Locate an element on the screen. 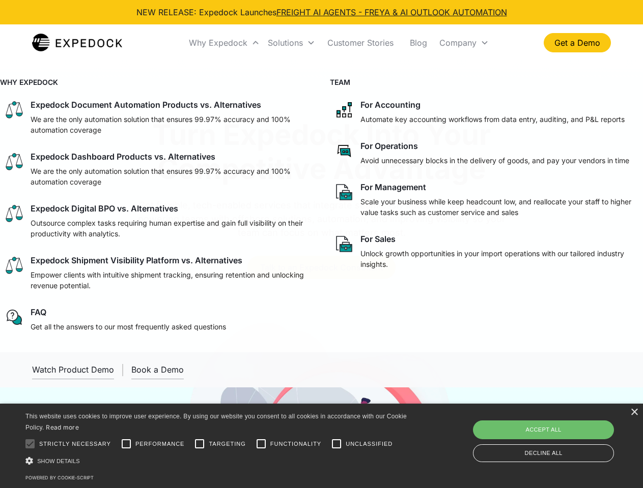  span: Unclassified is located at coordinates (369, 444).